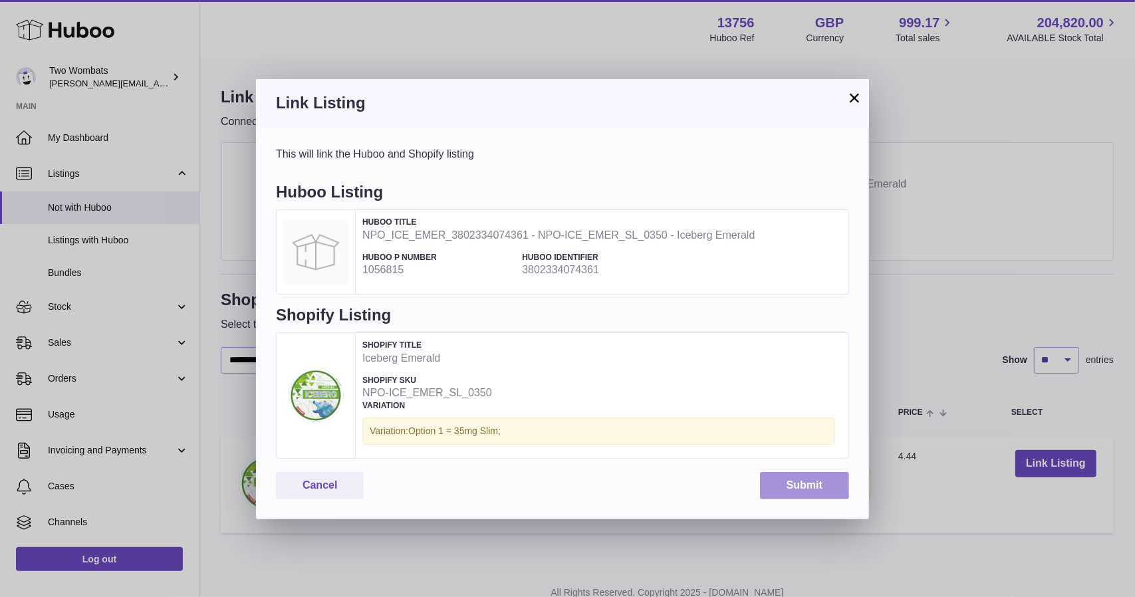 This screenshot has width=1135, height=597. I want to click on span: Option 1 = 35mg Slim;, so click(454, 431).